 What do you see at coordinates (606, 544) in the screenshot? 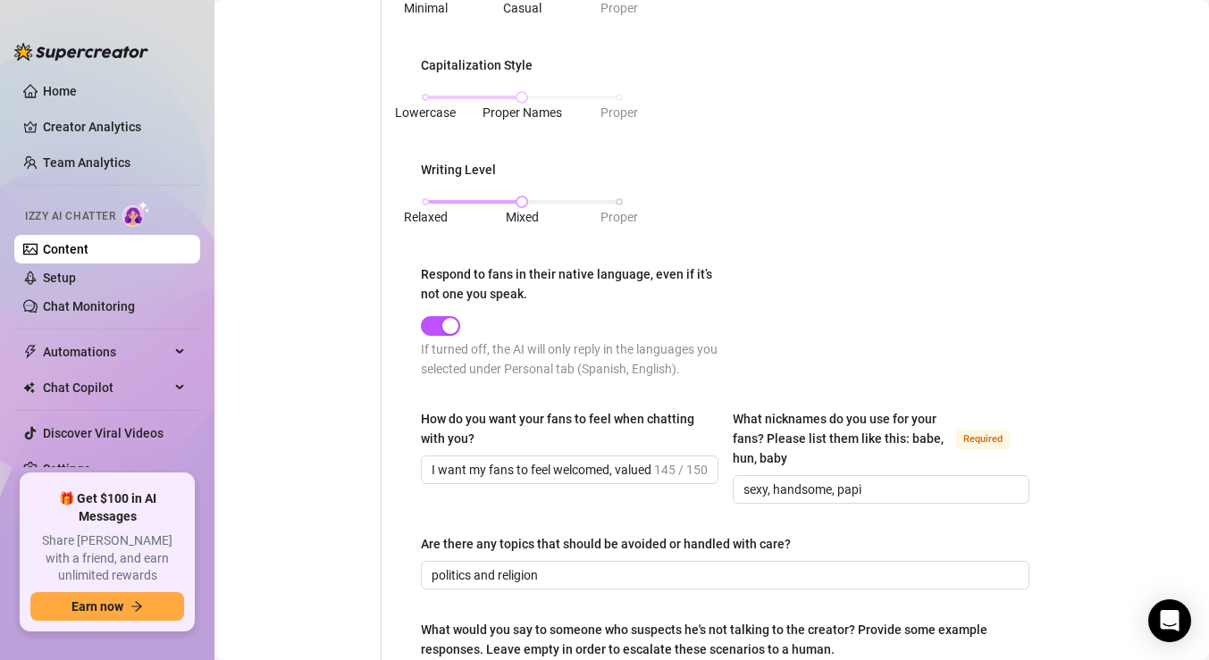
I see `div: Are there any topics that should be avoided or handled with care?` at bounding box center [606, 544].